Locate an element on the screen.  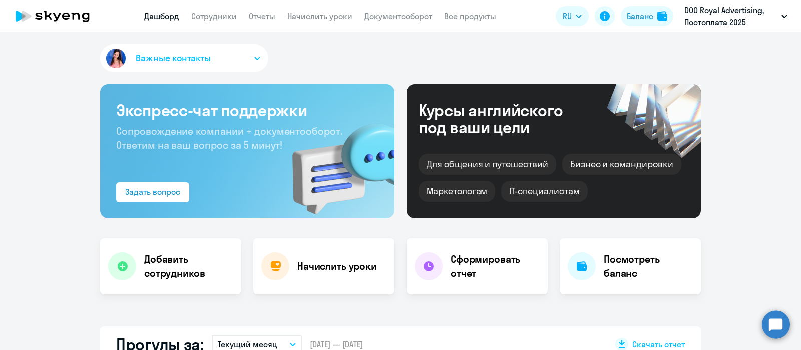
a: Дашборд is located at coordinates (162, 16).